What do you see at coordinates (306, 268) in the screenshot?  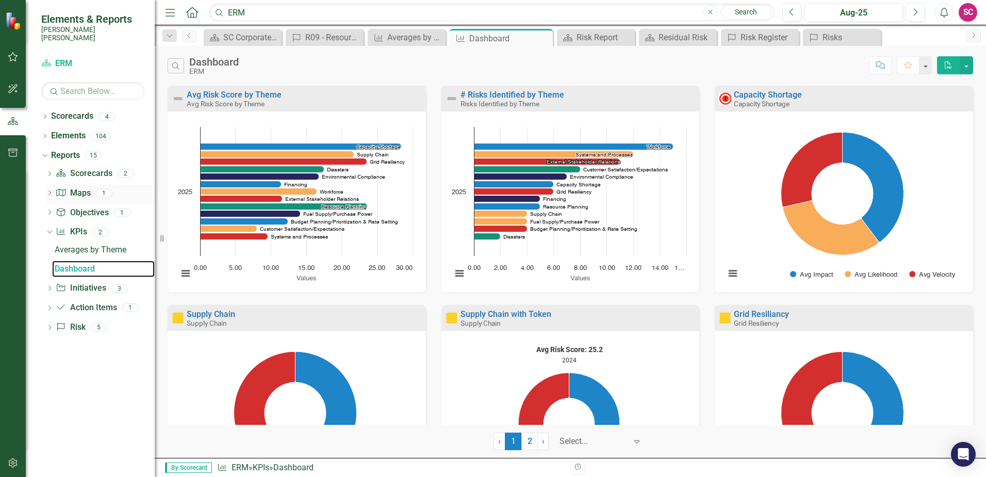 I see `text: 15.00` at bounding box center [306, 268].